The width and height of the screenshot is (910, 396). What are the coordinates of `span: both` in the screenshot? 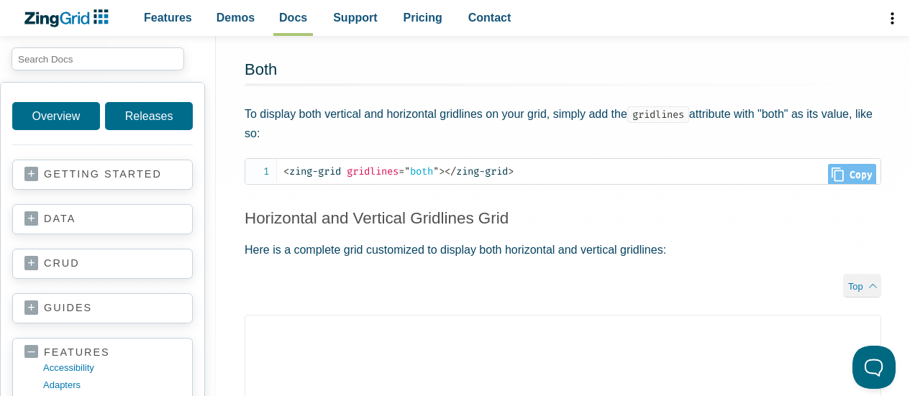 It's located at (419, 171).